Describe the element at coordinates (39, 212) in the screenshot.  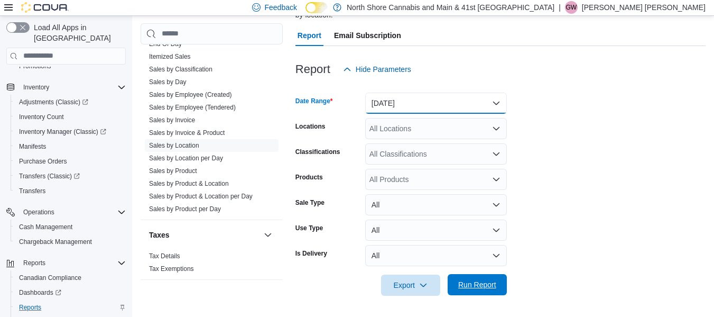
I see `button: Operations` at that location.